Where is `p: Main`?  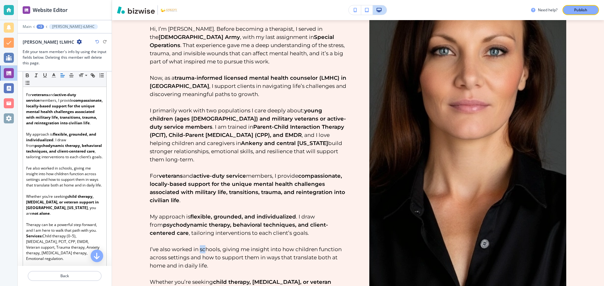 p: Main is located at coordinates (27, 27).